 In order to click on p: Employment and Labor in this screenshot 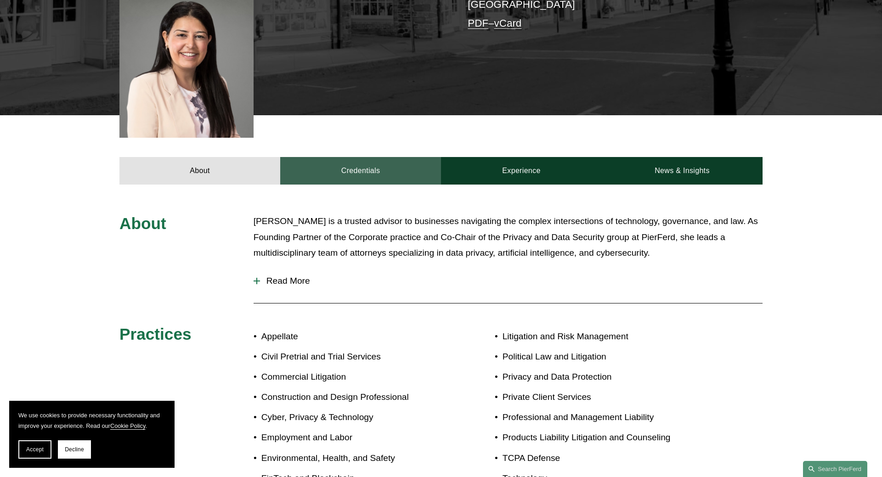, I will do `click(351, 438)`.